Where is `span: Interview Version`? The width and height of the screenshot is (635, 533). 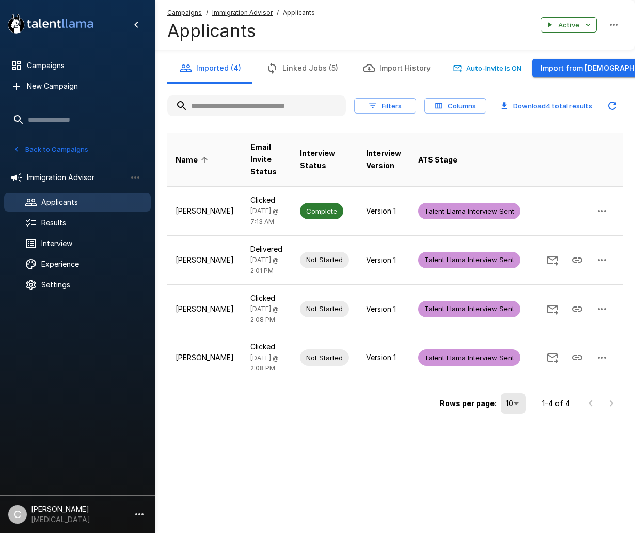 span: Interview Version is located at coordinates (384, 160).